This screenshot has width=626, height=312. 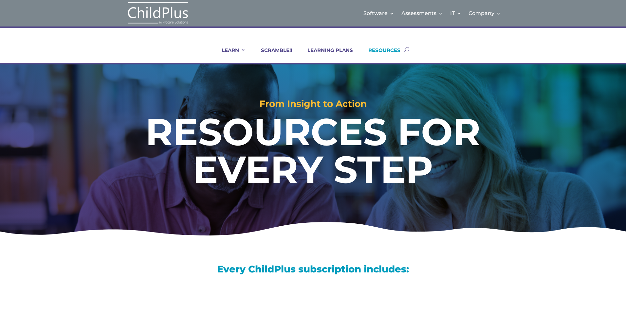 What do you see at coordinates (313, 271) in the screenshot?
I see `h3: Every ChildPlus subscription includes:` at bounding box center [313, 271].